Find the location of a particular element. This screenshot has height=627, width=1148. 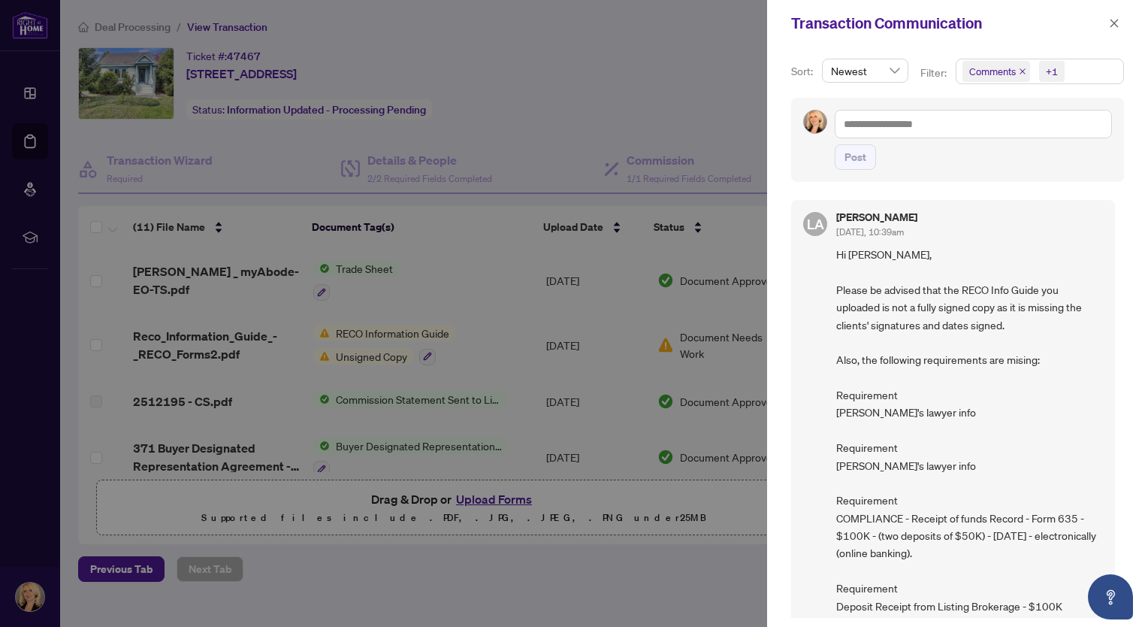

button: Open asap is located at coordinates (1111, 597).